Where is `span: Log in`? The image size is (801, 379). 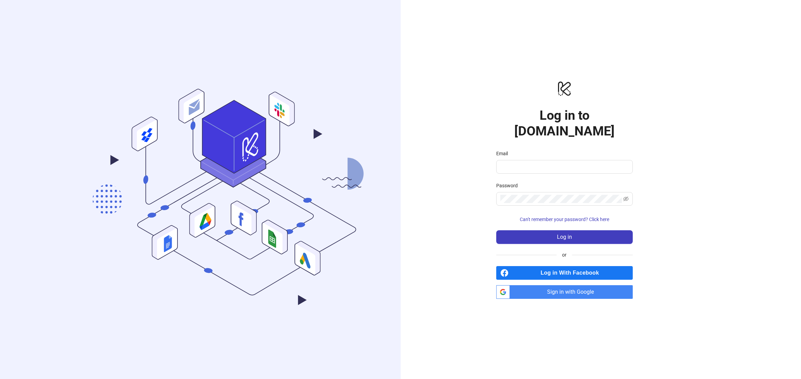 span: Log in is located at coordinates (565, 237).